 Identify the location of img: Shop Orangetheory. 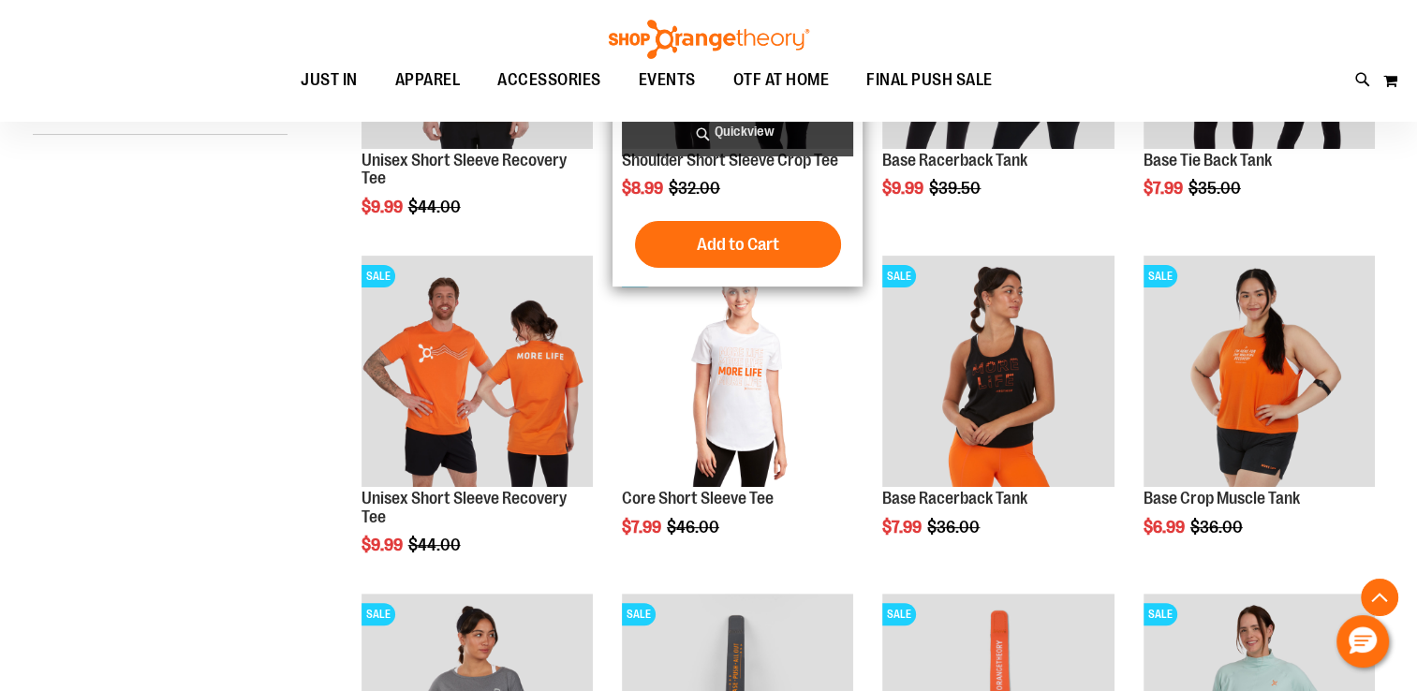
(709, 39).